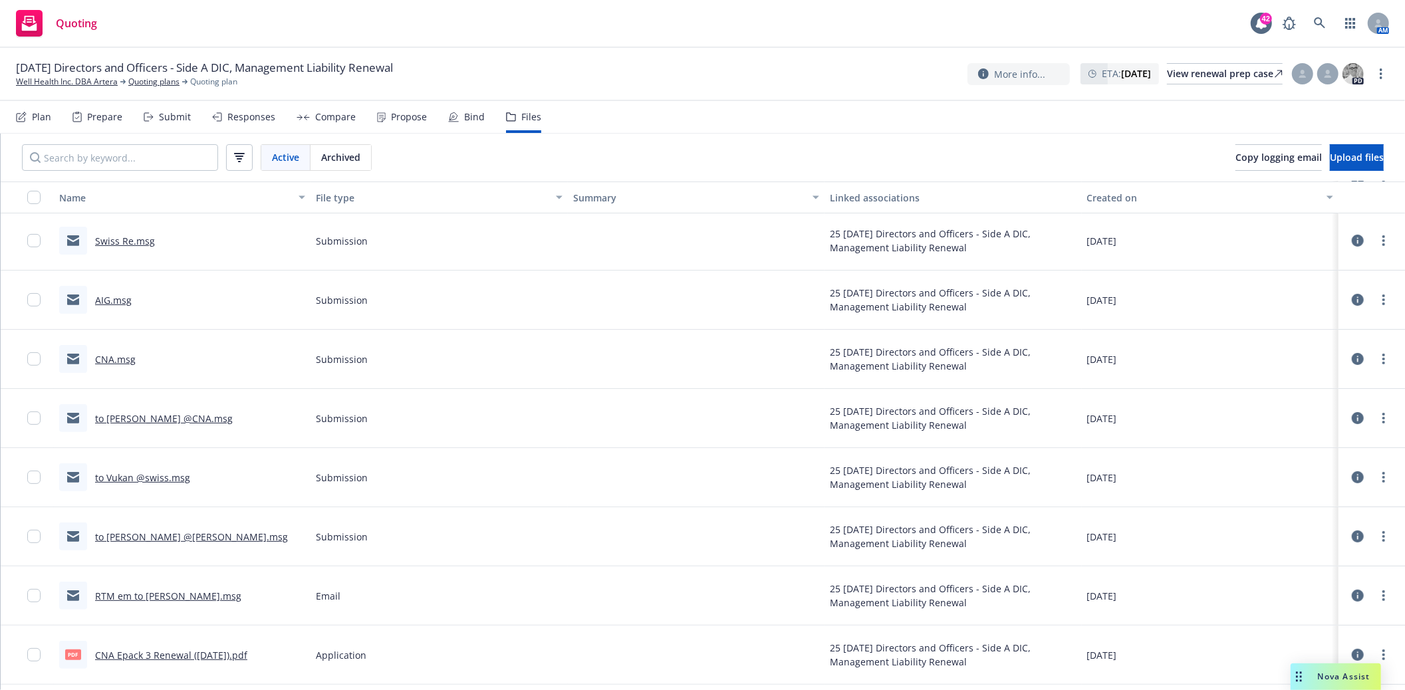 The image size is (1405, 690). What do you see at coordinates (115, 359) in the screenshot?
I see `a: CNA.msg` at bounding box center [115, 359].